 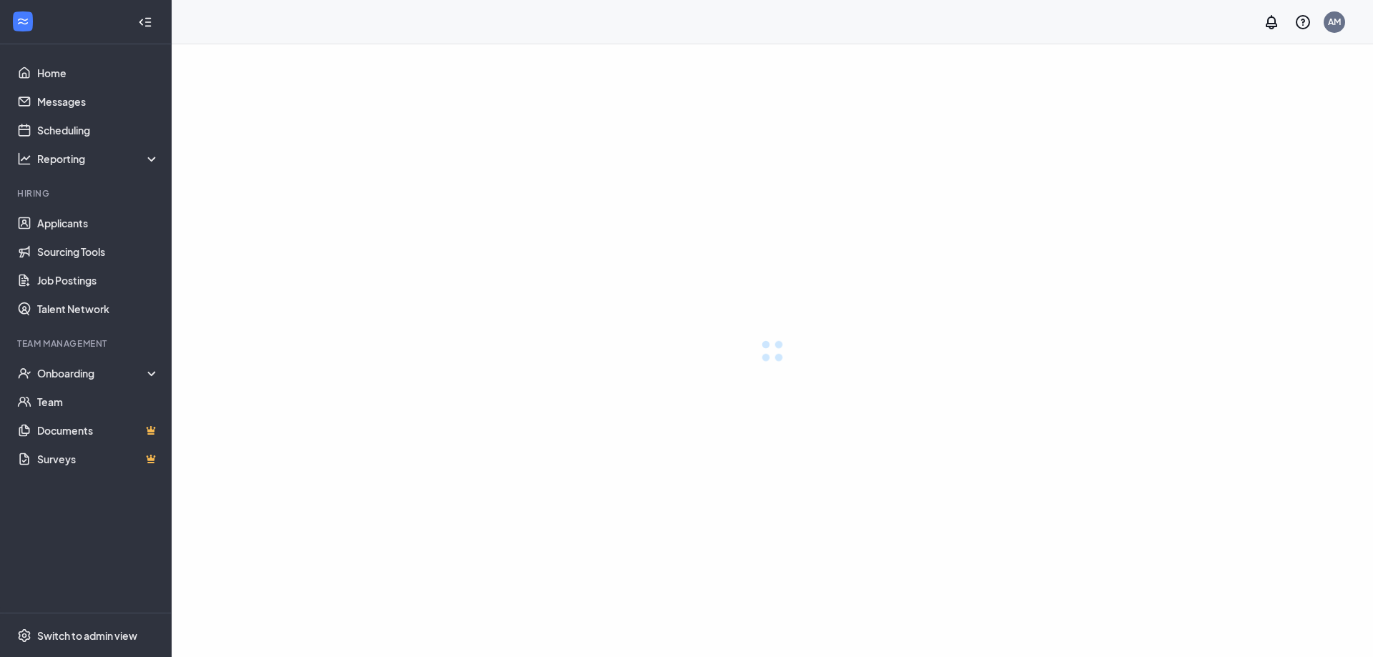 What do you see at coordinates (86, 193) in the screenshot?
I see `div: Hiring` at bounding box center [86, 193].